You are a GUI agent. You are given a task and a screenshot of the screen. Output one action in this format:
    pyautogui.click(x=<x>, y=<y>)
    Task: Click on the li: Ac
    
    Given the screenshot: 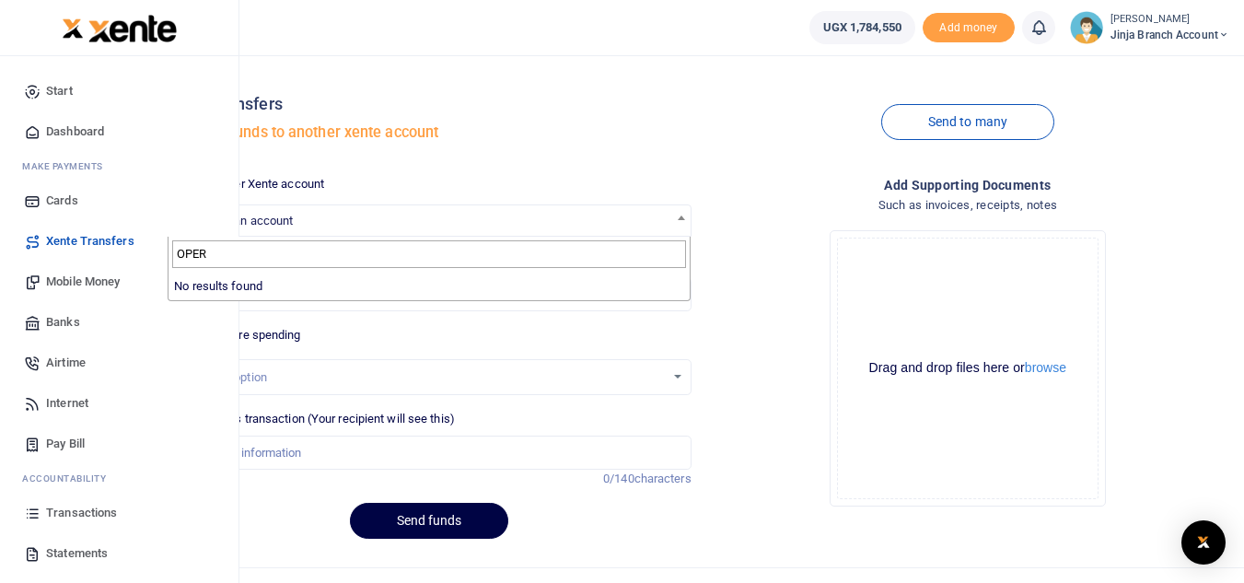 What is the action you would take?
    pyautogui.click(x=119, y=478)
    